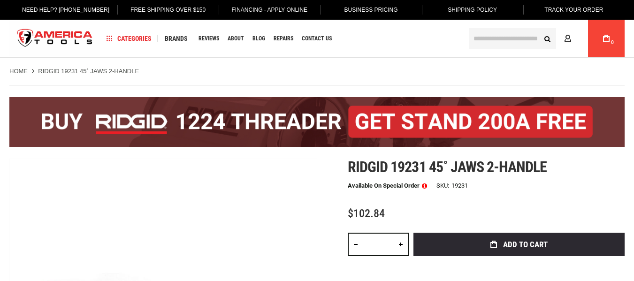 The width and height of the screenshot is (634, 281). I want to click on span: Repairs, so click(283, 38).